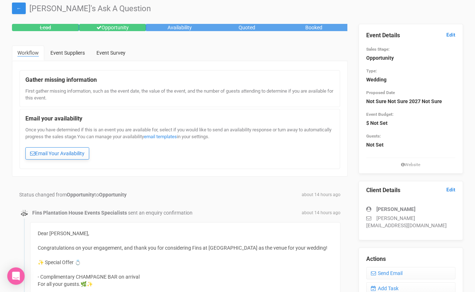  I want to click on strong: Wedding, so click(376, 80).